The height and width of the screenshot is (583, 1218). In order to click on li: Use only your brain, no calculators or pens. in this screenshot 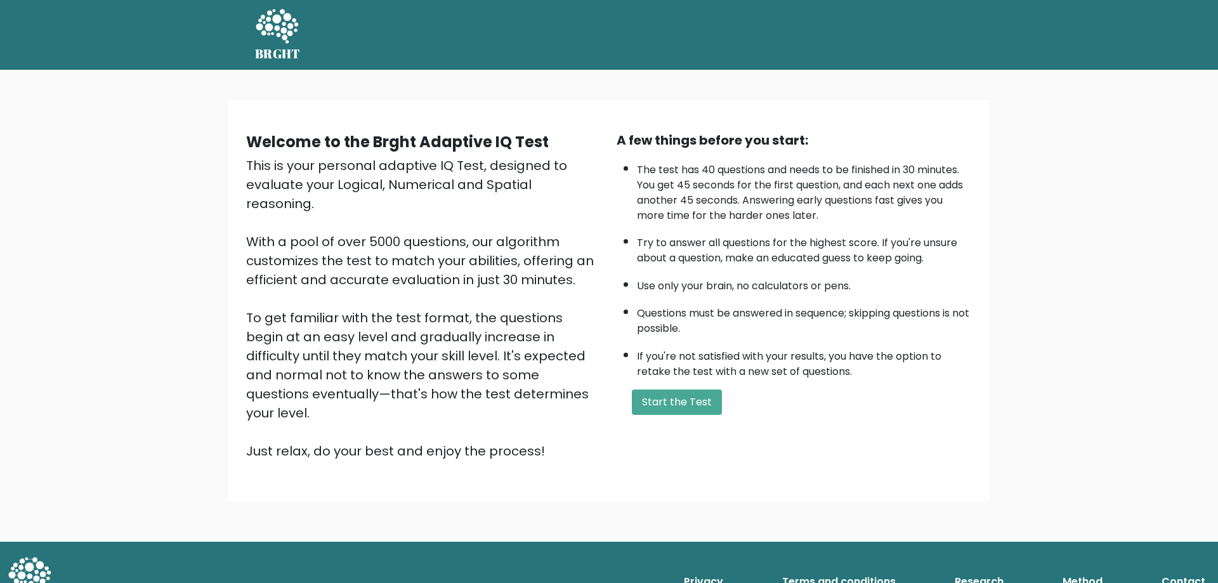, I will do `click(804, 283)`.